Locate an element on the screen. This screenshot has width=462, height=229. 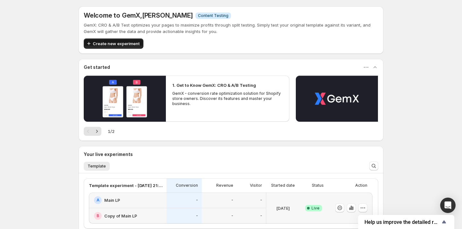
p: Started date is located at coordinates (283, 186).